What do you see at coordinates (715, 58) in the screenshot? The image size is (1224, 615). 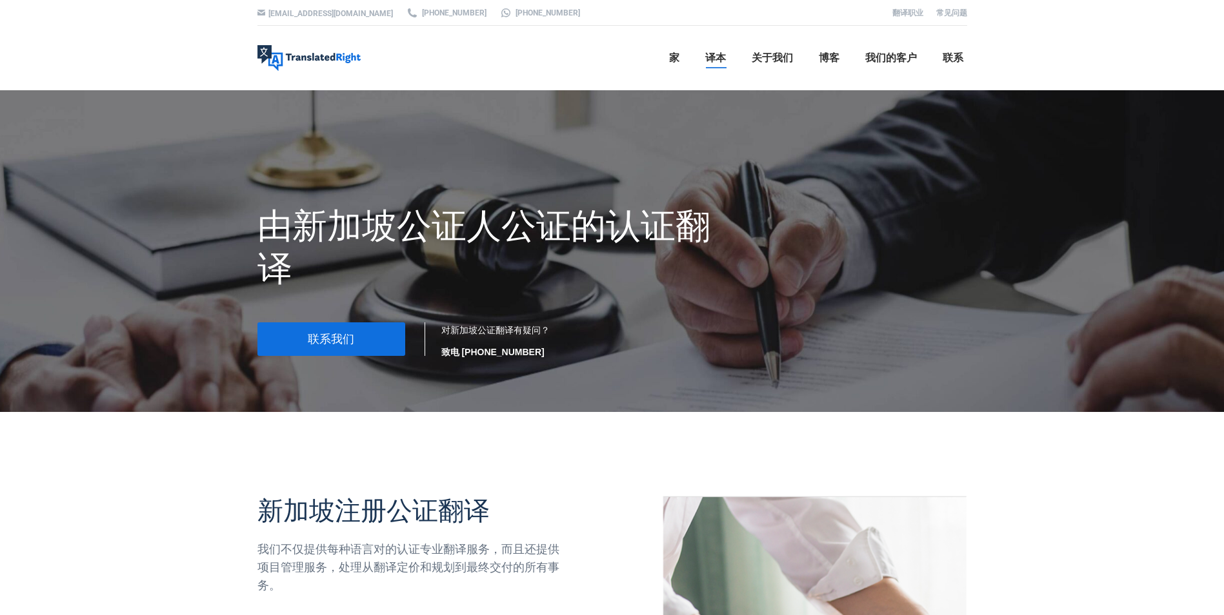 I see `a: 译本` at bounding box center [715, 58].